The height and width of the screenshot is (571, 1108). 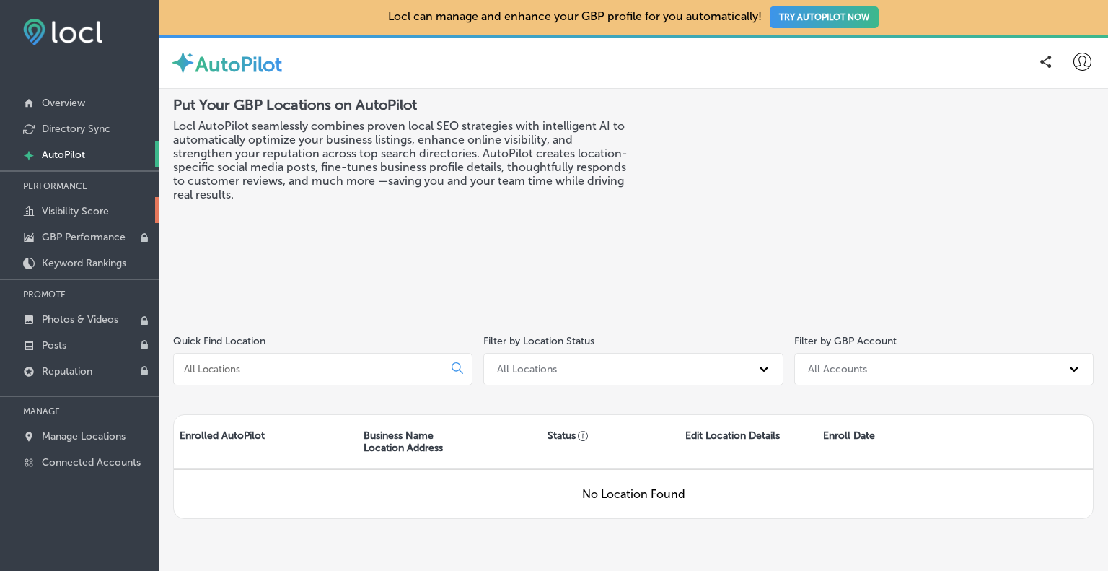 I want to click on div: Edit Location Details, so click(x=748, y=441).